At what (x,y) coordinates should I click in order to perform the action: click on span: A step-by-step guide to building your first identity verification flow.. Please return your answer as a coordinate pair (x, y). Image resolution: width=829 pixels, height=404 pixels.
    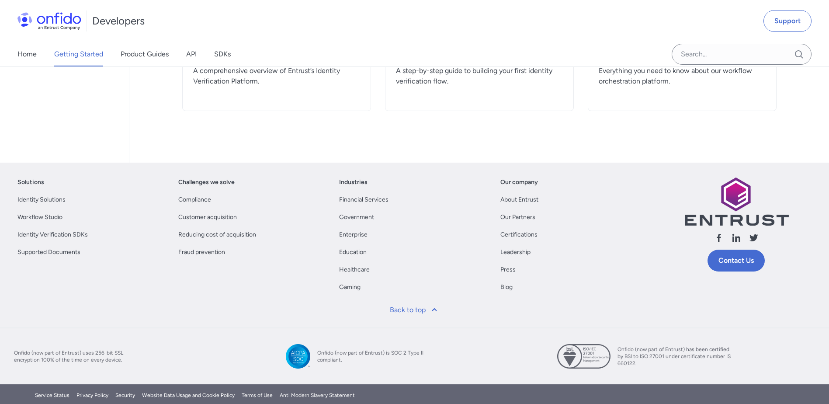
    Looking at the image, I should click on (479, 76).